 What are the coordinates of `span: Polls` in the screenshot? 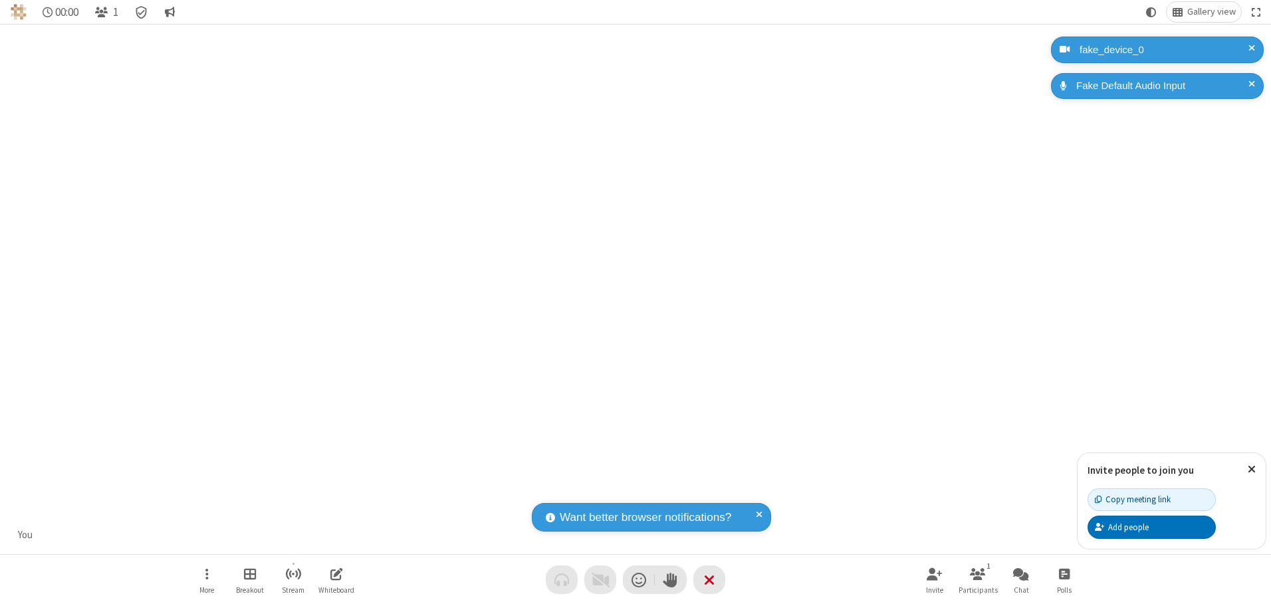 It's located at (1065, 590).